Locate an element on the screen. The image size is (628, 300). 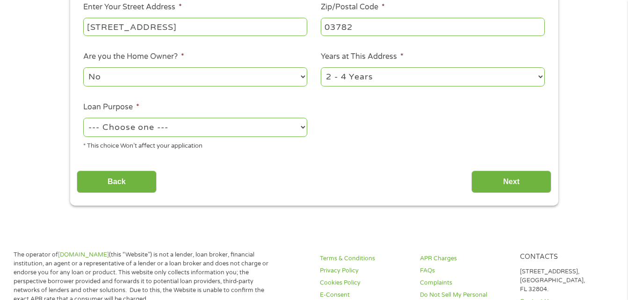
a: Complaints is located at coordinates (464, 283).